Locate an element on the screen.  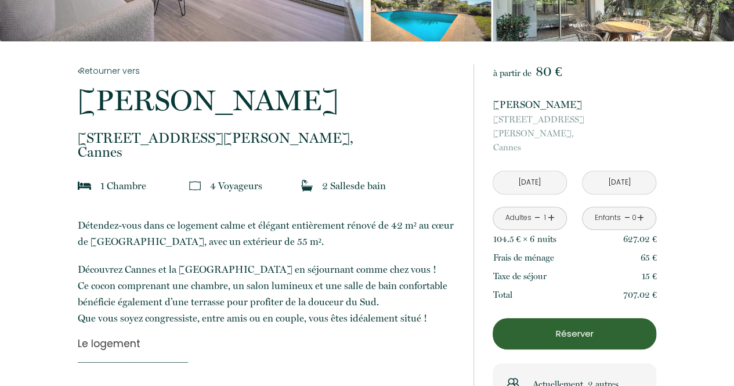
div: 0 is located at coordinates (634, 218).